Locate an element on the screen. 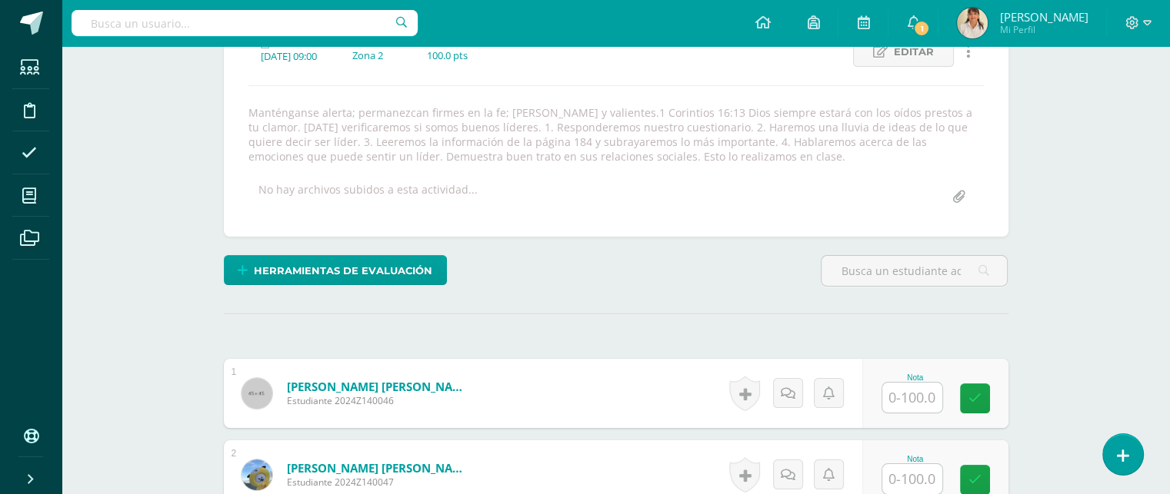 The height and width of the screenshot is (494, 1170). span: Estudiante 2024Z140046 is located at coordinates (379, 401).